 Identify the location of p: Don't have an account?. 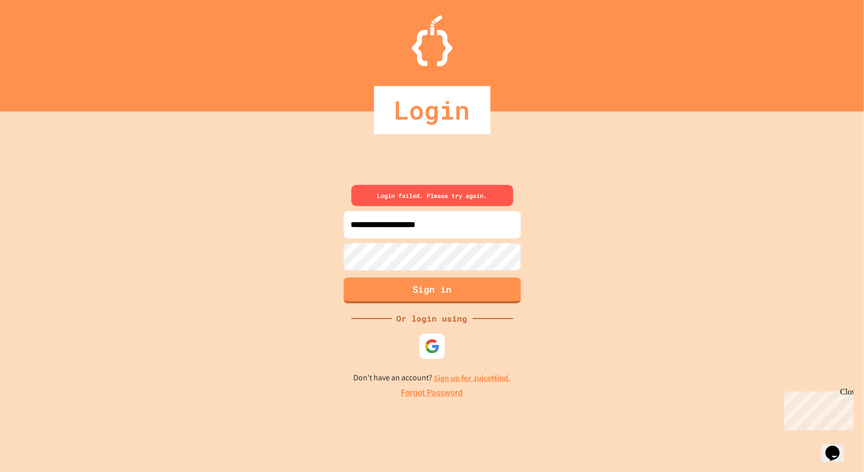
(432, 378).